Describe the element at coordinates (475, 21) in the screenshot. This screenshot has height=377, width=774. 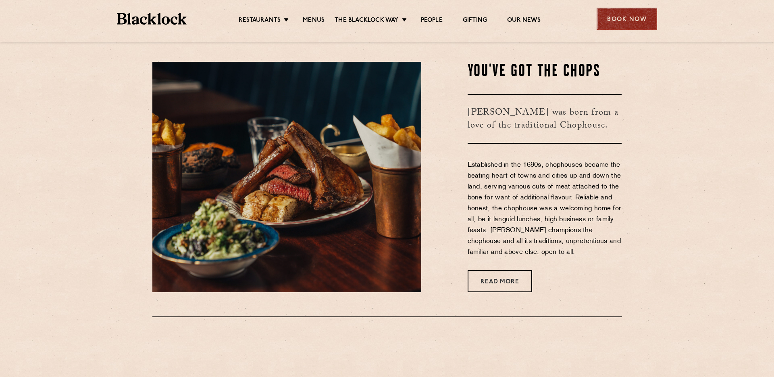
I see `a: Gifting` at that location.